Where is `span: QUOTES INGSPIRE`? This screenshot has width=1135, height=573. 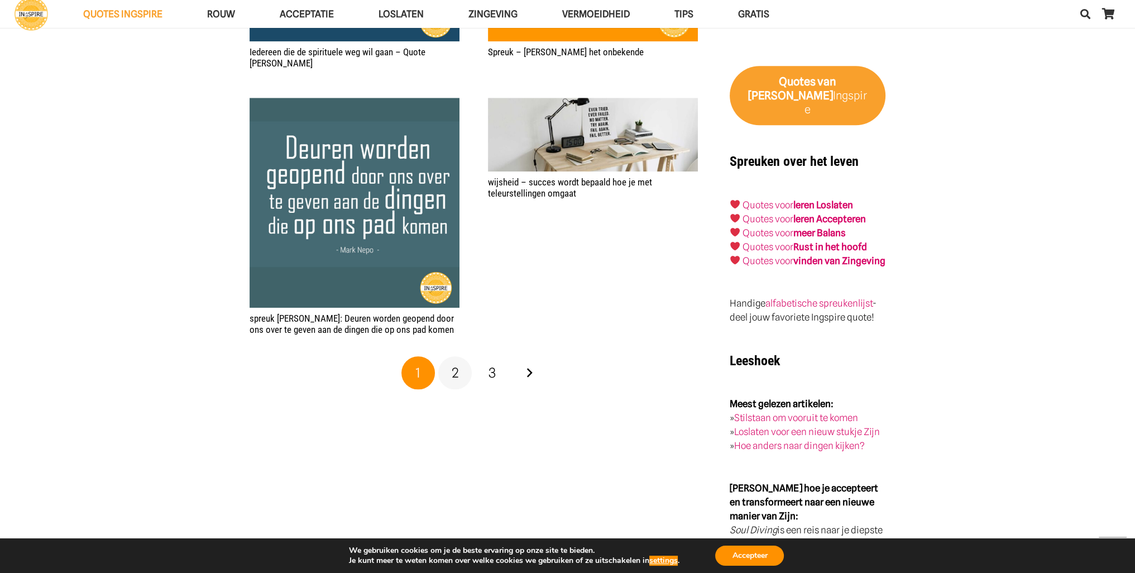
span: QUOTES INGSPIRE is located at coordinates (123, 14).